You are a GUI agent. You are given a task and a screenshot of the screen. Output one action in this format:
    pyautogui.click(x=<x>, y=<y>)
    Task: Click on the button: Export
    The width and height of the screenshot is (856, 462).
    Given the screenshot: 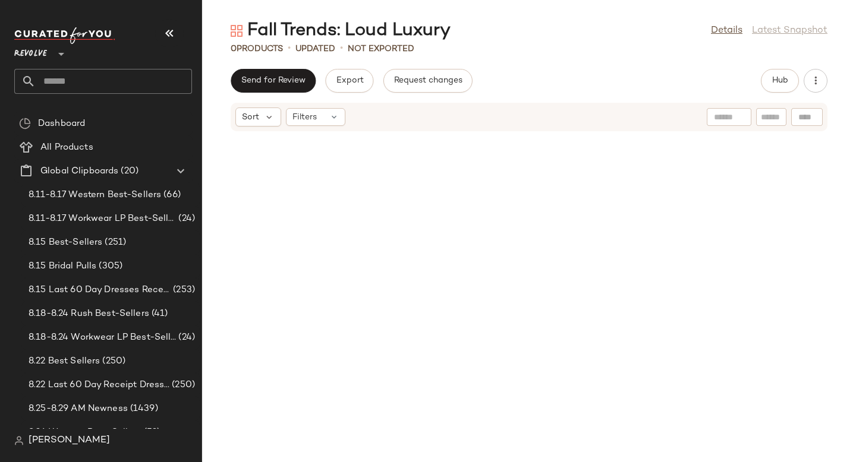 What is the action you would take?
    pyautogui.click(x=349, y=81)
    